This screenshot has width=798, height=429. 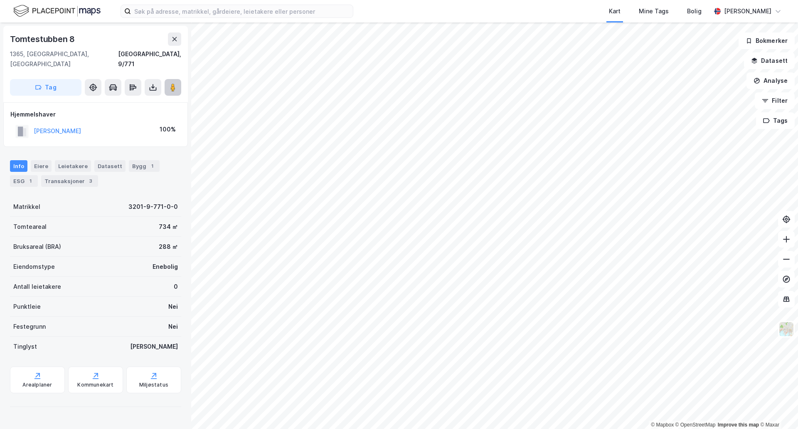 I want to click on div: Bolig, so click(x=694, y=11).